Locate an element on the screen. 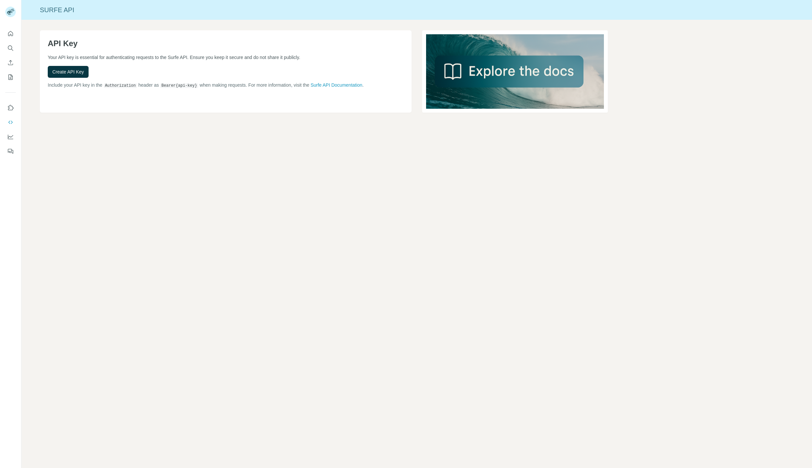  h1: API Key is located at coordinates (226, 43).